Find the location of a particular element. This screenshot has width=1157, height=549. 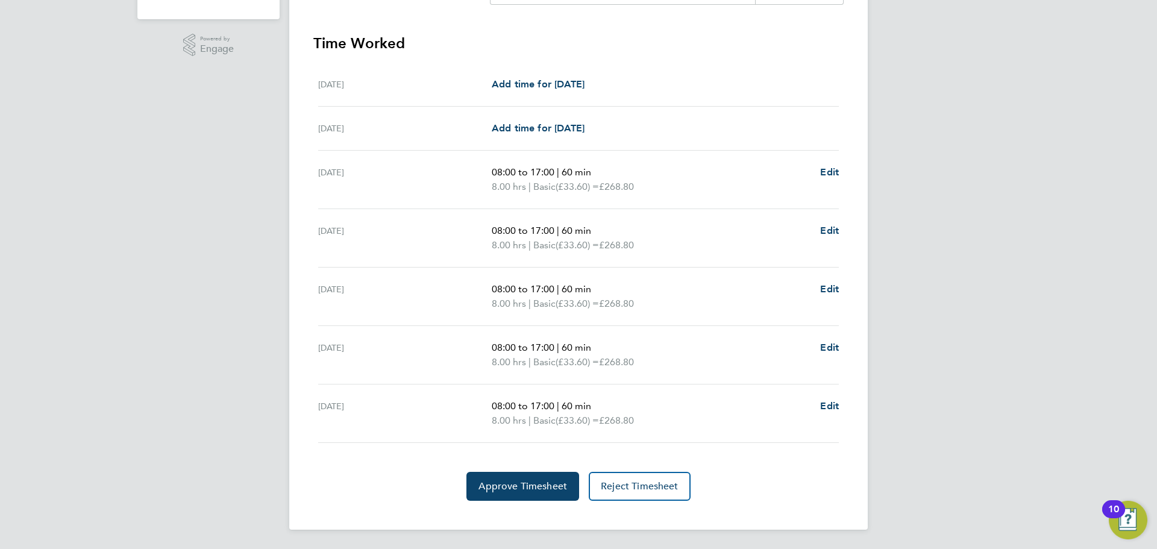

span: Engage is located at coordinates (217, 49).